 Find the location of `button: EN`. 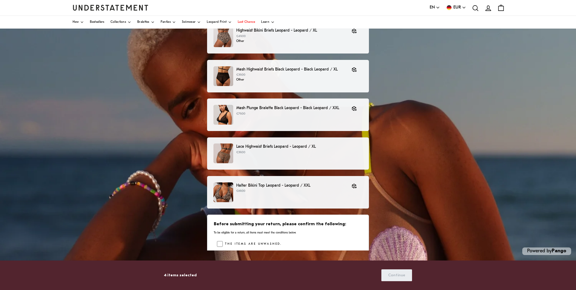

button: EN is located at coordinates (435, 8).